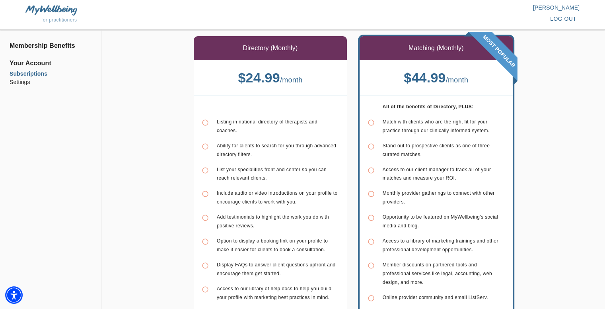 The height and width of the screenshot is (309, 605). Describe the element at coordinates (51, 46) in the screenshot. I see `li: Membership Benefits` at that location.